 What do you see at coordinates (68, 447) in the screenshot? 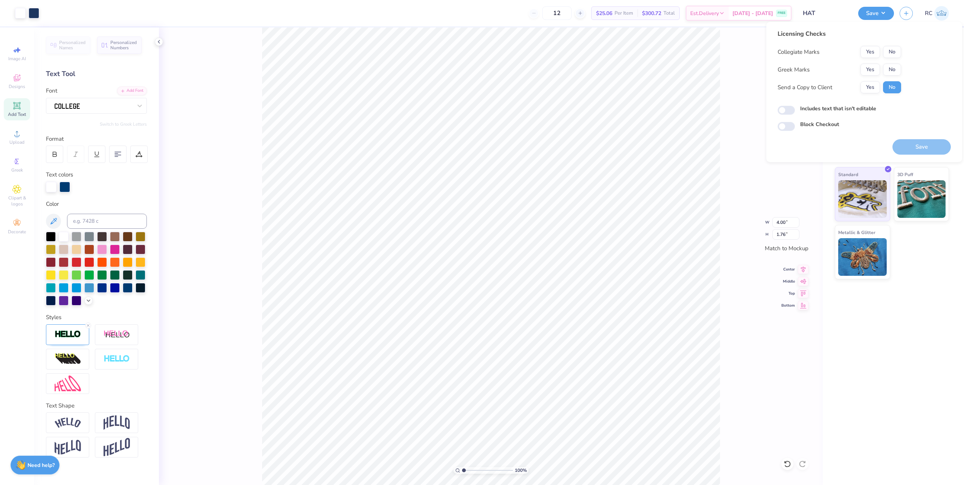
I see `img: Flag` at bounding box center [68, 447].